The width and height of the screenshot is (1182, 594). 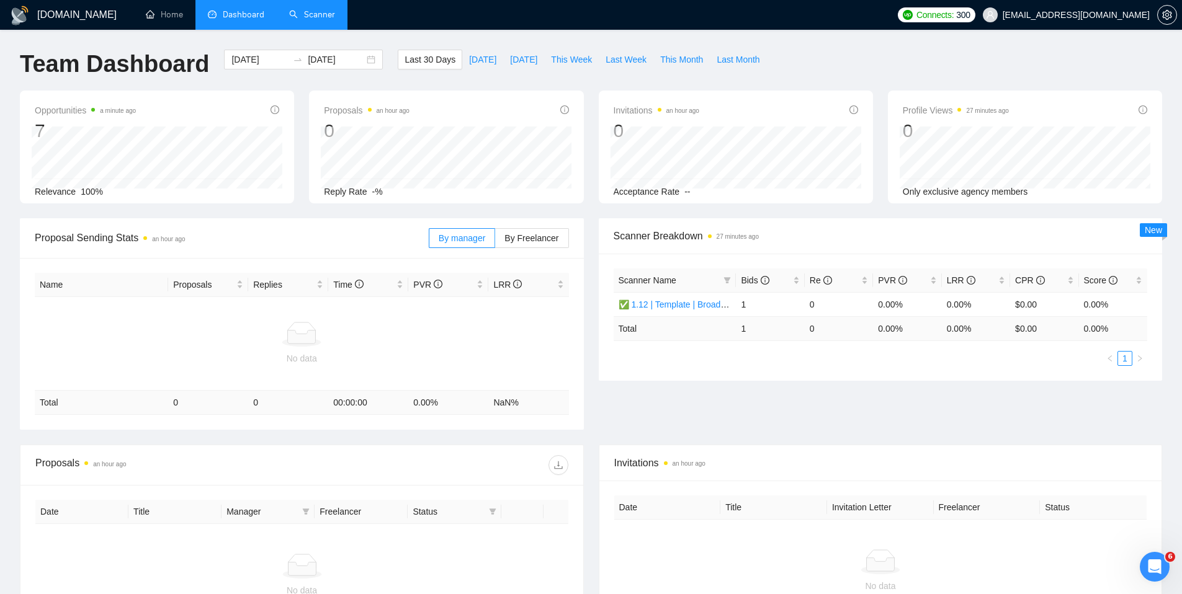 What do you see at coordinates (1140, 359) in the screenshot?
I see `li: Next Page` at bounding box center [1140, 359].